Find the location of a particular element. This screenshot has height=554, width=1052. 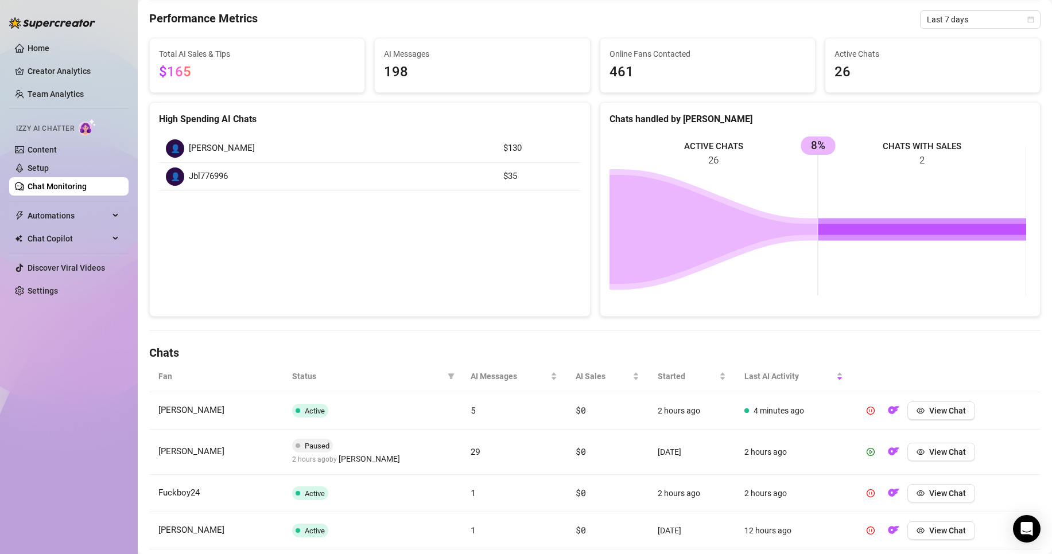

span: $165 is located at coordinates (175, 72).